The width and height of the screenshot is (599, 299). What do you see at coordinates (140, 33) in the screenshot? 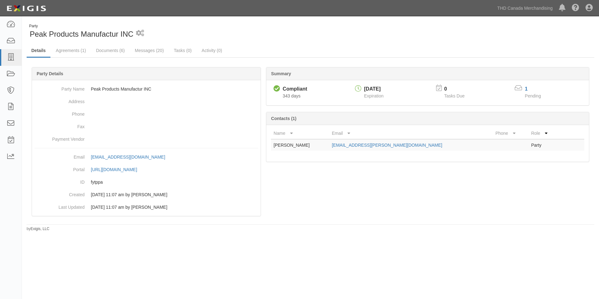
I see `i: 1 scheduled workflow` at bounding box center [140, 33].